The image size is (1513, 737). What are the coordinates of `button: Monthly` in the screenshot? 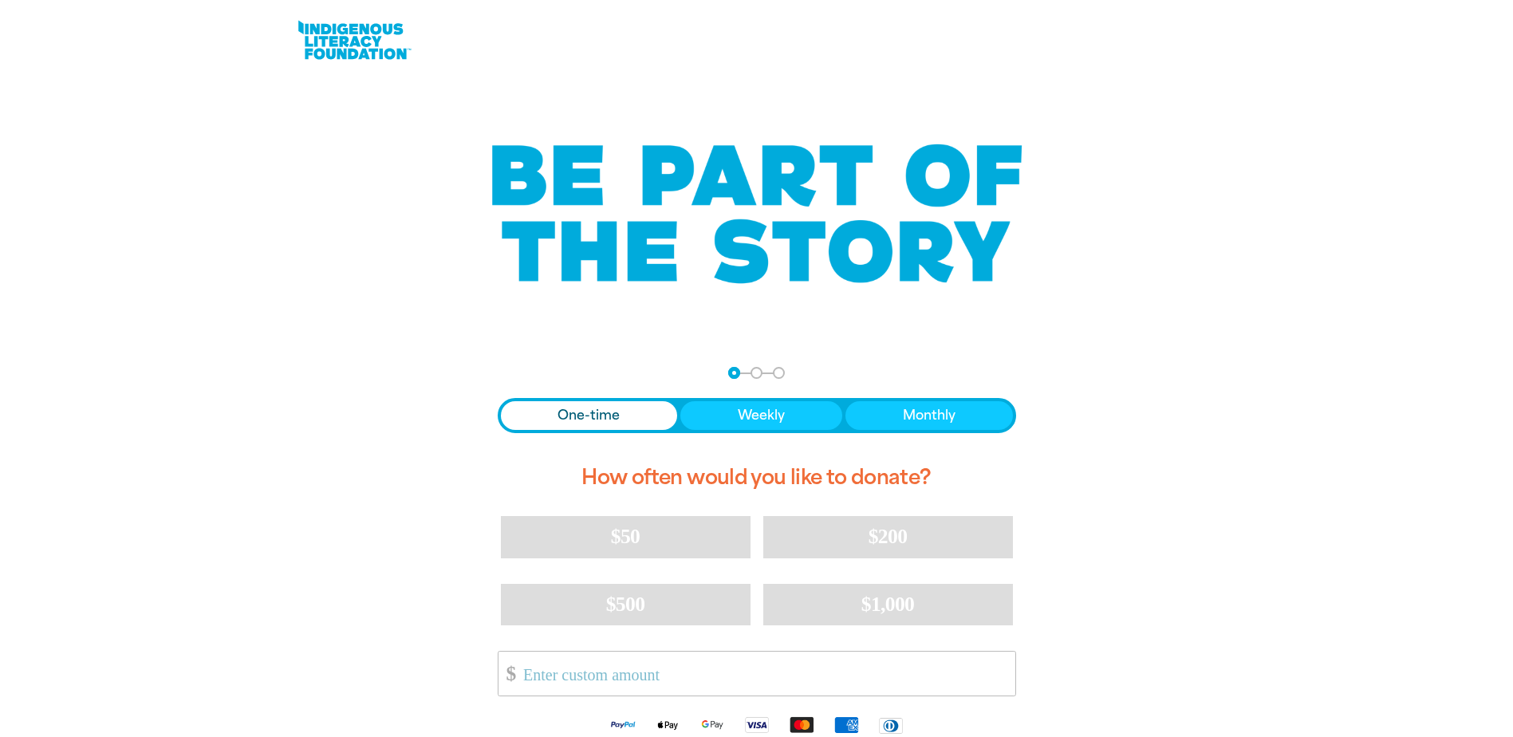 It's located at (929, 415).